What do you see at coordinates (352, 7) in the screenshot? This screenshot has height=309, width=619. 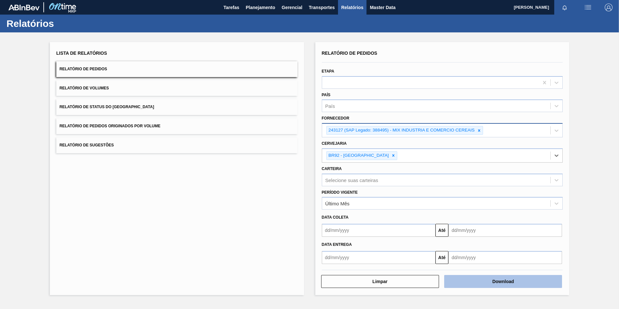 I see `span: Relatórios` at bounding box center [352, 7].